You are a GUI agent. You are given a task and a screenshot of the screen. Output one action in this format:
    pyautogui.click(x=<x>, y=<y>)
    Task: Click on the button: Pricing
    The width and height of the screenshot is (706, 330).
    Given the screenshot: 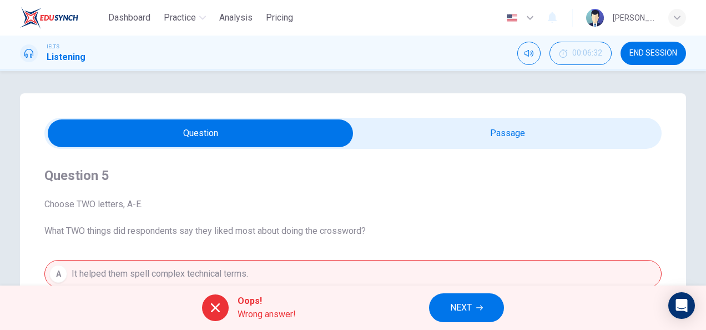 What is the action you would take?
    pyautogui.click(x=279, y=18)
    